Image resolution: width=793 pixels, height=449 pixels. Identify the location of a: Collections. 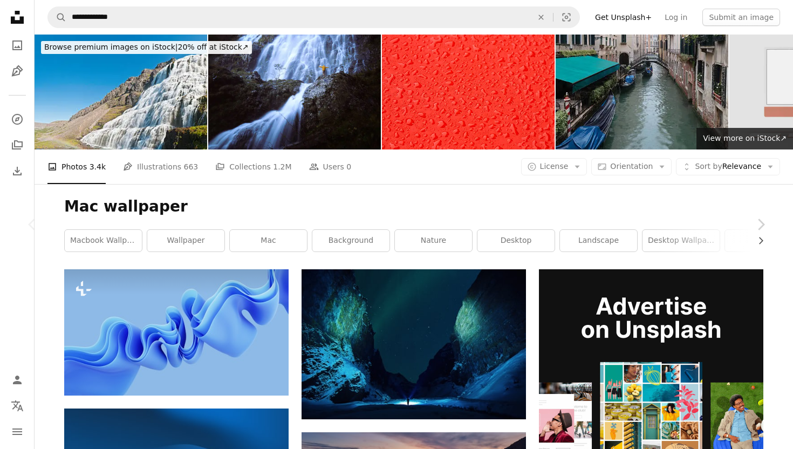
(17, 145).